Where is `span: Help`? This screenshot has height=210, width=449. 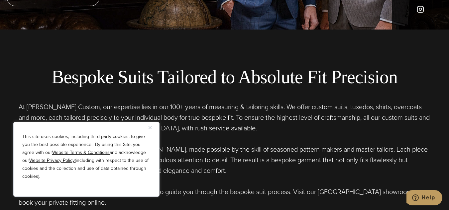
span: Help is located at coordinates (22, 8).